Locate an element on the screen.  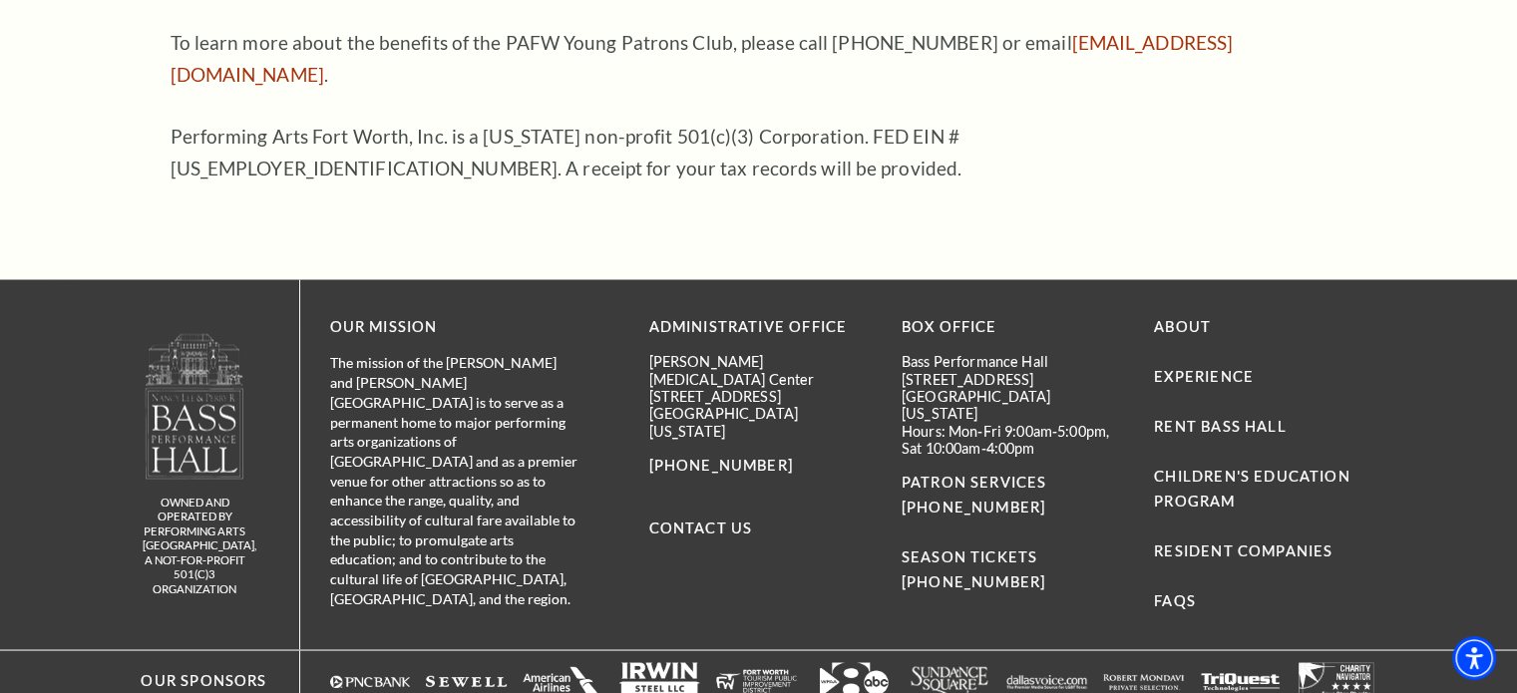
a: Children's Education Program is located at coordinates (1252, 488).